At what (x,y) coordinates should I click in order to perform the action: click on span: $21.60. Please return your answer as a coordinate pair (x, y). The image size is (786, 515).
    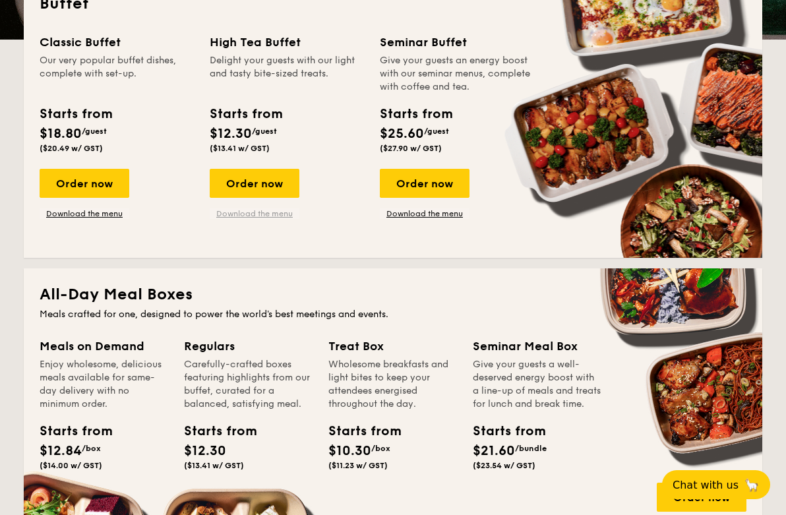
    Looking at the image, I should click on (494, 451).